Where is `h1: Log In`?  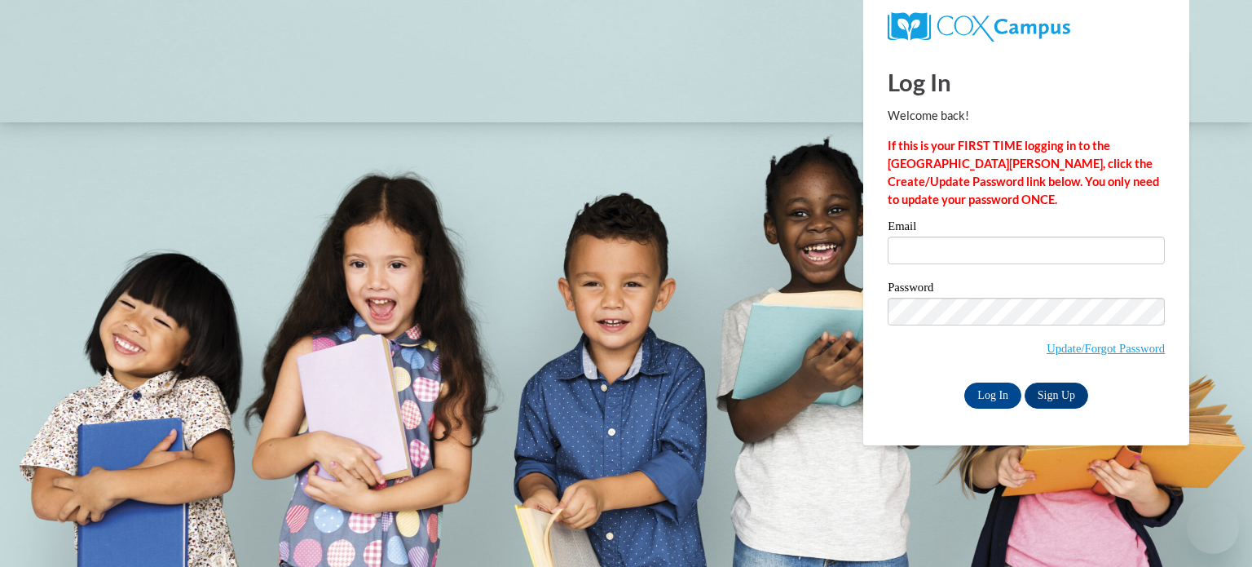
h1: Log In is located at coordinates (1026, 82).